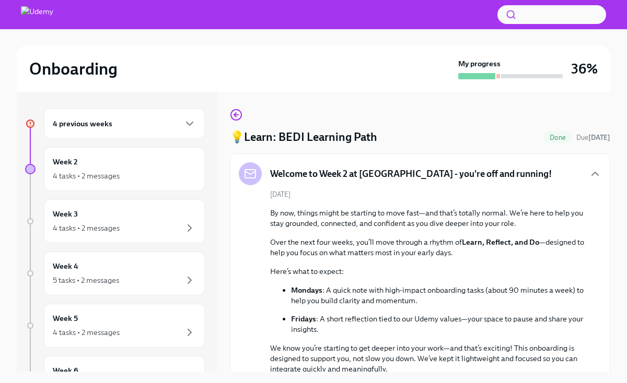 The width and height of the screenshot is (627, 383). Describe the element at coordinates (306, 290) in the screenshot. I see `strong: Mondays` at that location.